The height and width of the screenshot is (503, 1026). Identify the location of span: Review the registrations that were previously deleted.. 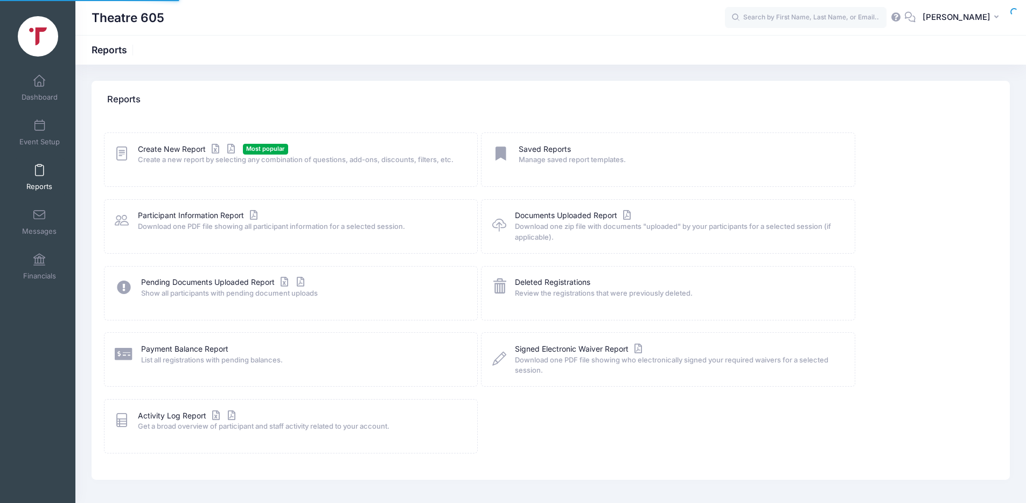
(678, 294).